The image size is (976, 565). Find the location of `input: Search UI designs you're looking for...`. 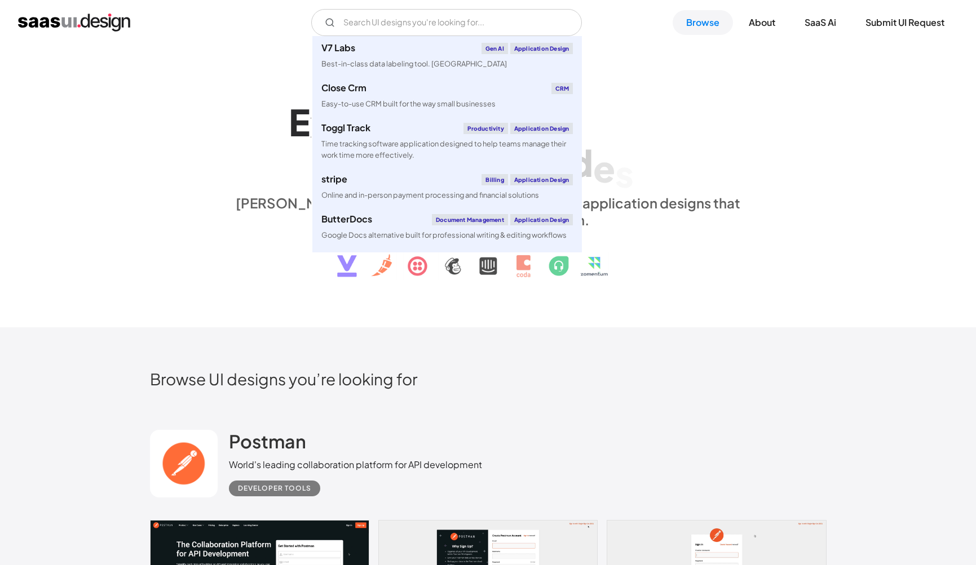

input: Search UI designs you're looking for... is located at coordinates (446, 23).